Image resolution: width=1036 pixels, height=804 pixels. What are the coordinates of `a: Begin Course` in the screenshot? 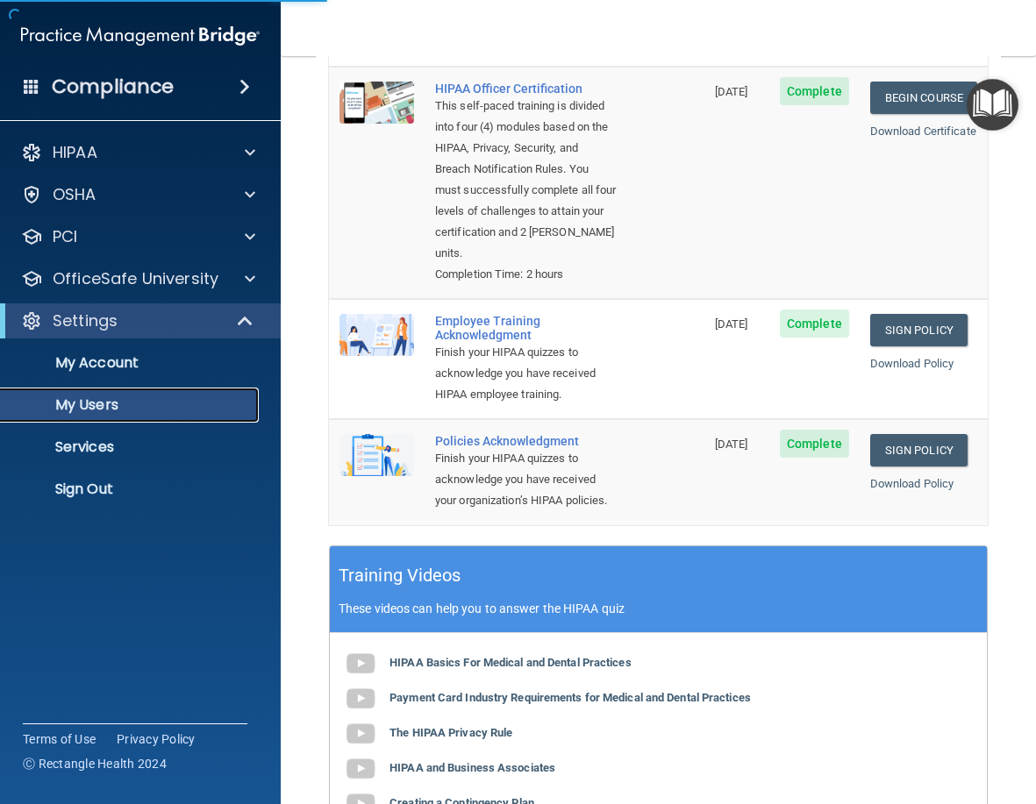 It's located at (924, 97).